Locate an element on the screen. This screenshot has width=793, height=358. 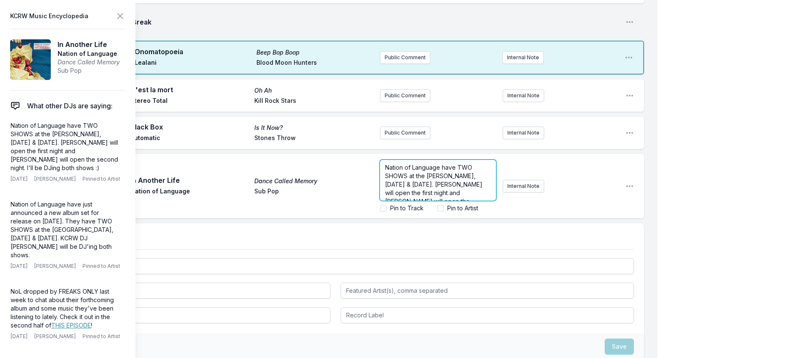
p: NoL dropped by FREAKS ONLY last week to chat about their forthcoming album and some music they've... is located at coordinates (66, 308).